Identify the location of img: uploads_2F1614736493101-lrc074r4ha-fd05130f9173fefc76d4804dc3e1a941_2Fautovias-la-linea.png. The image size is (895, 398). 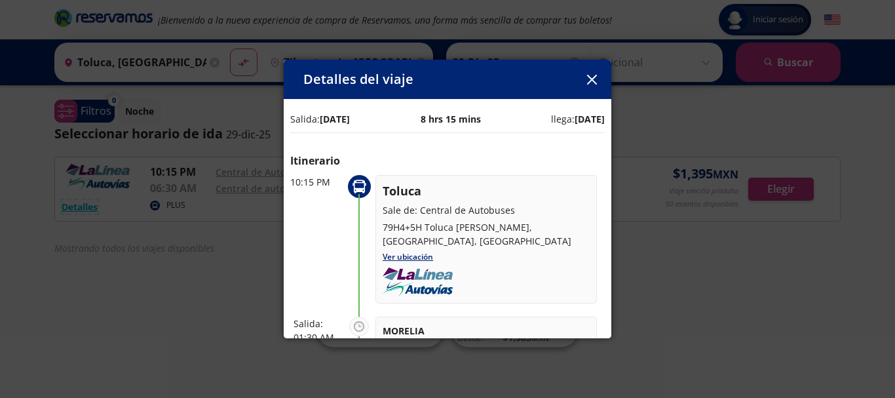
(417, 281).